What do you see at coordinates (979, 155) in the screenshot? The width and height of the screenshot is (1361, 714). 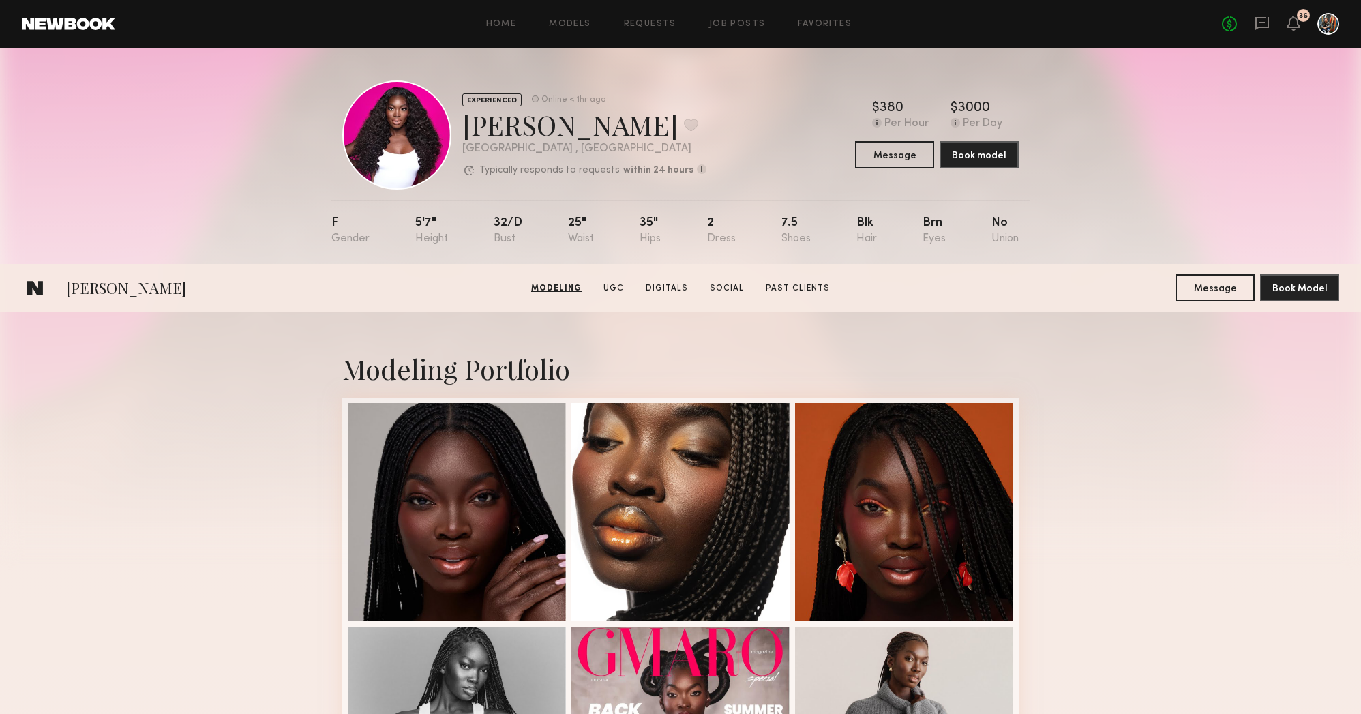 I see `button: Book model` at bounding box center [979, 155].